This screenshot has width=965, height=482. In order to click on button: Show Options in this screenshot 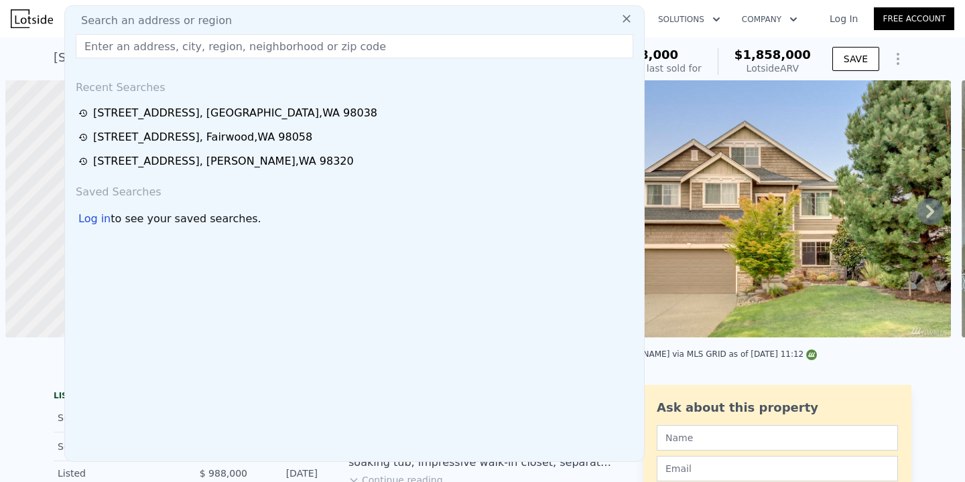, I will do `click(898, 59)`.